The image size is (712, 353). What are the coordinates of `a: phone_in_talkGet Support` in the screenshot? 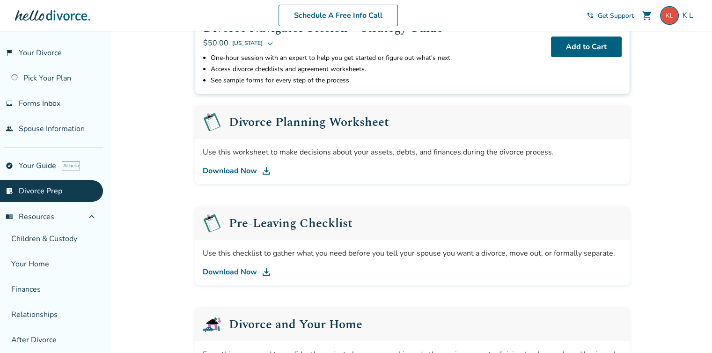 It's located at (610, 15).